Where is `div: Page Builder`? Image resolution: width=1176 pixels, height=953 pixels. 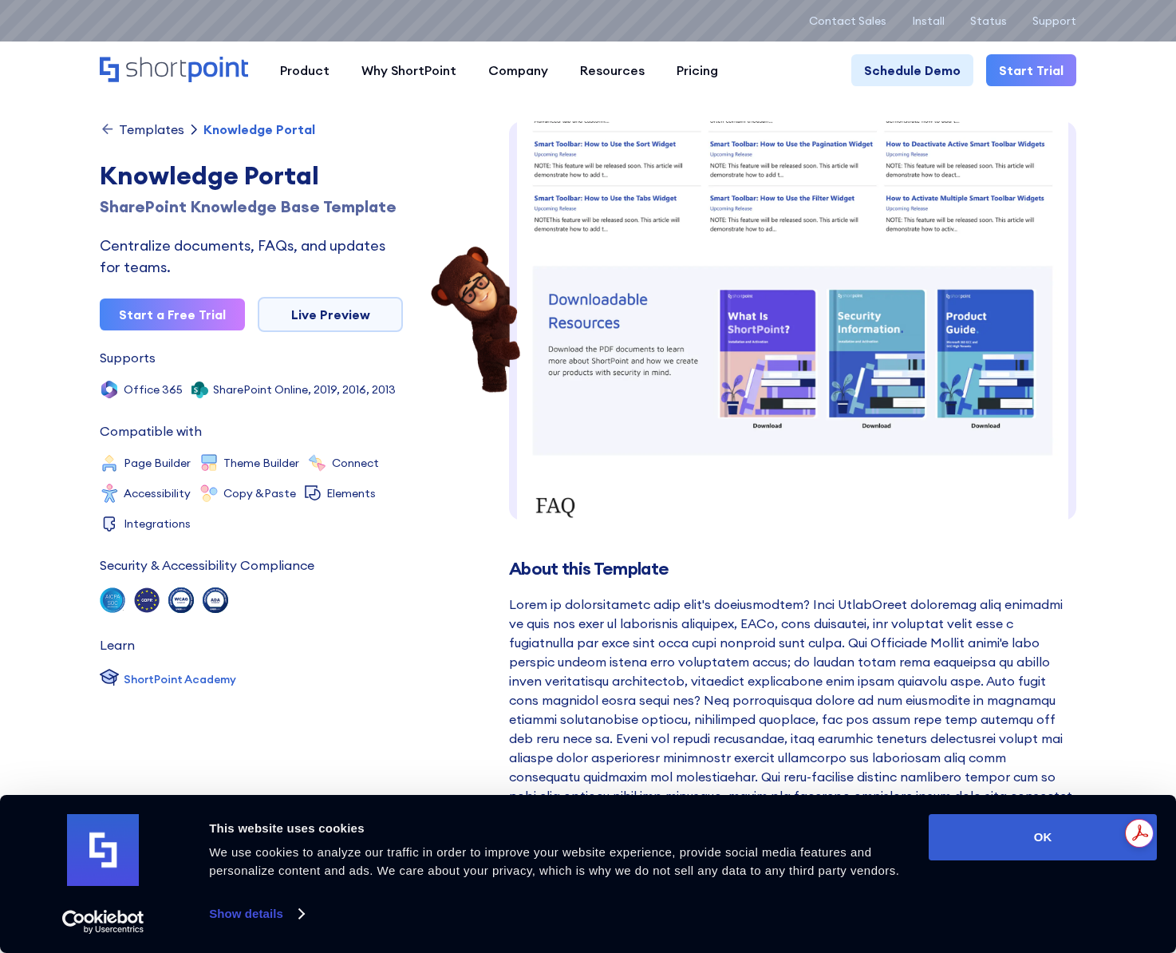
div: Page Builder is located at coordinates (157, 463).